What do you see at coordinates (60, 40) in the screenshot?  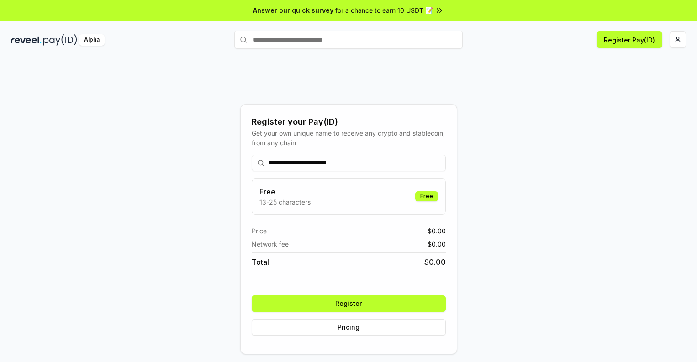 I see `img: pay_id` at bounding box center [60, 40].